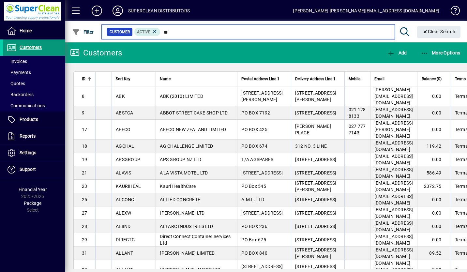 This screenshot has width=467, height=272. What do you see at coordinates (85, 213) in the screenshot?
I see `span: 27` at bounding box center [85, 213].